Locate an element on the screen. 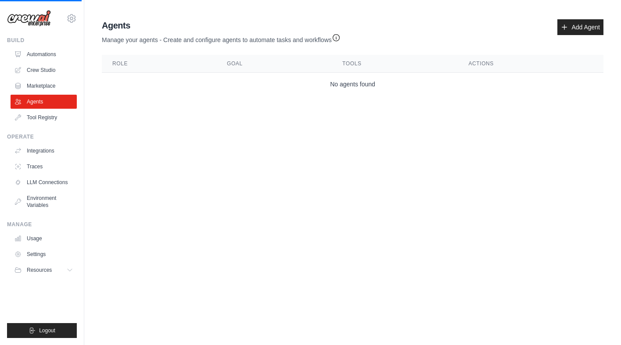 The width and height of the screenshot is (621, 345). td: No agents found is located at coordinates (352, 84).